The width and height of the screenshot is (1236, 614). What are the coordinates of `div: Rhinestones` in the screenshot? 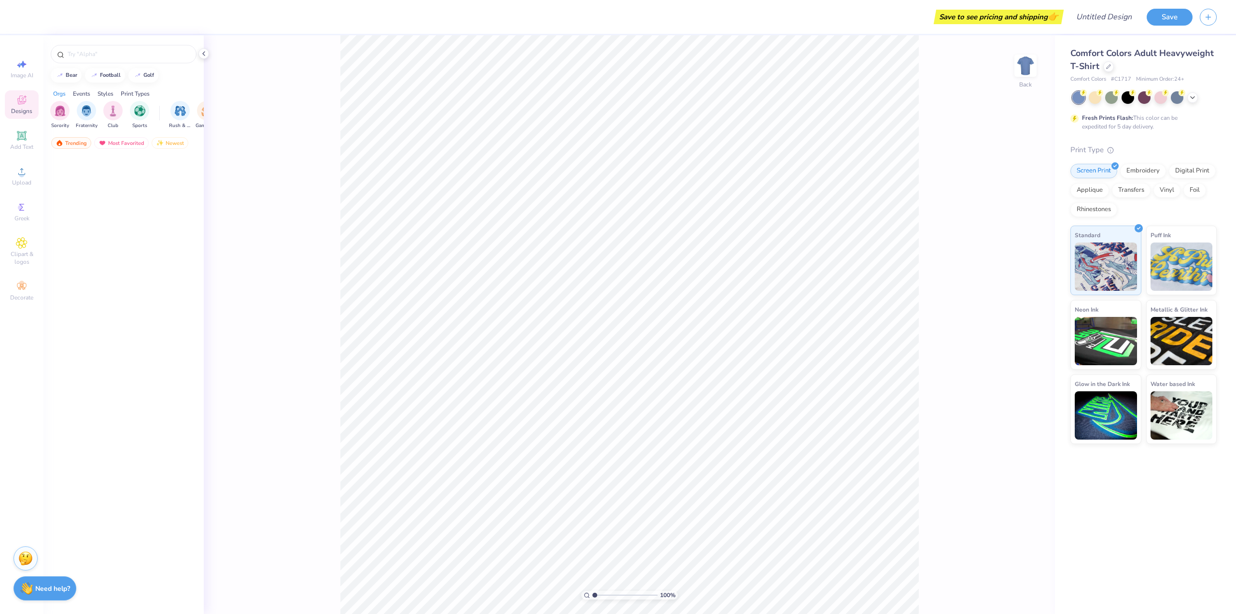 It's located at (1093, 210).